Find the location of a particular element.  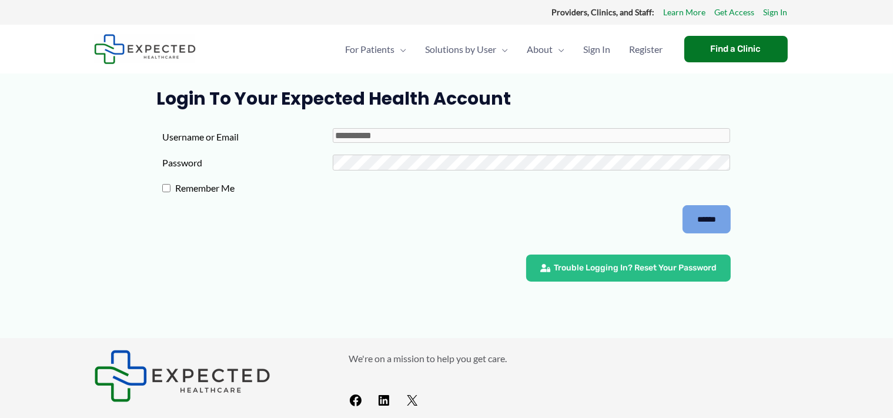

nav: Primary Site Navigation is located at coordinates (504, 49).